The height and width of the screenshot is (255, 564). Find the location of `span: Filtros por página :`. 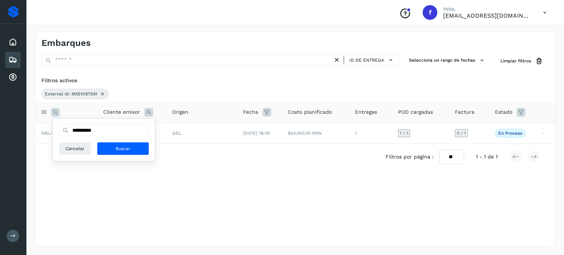

span: Filtros por página : is located at coordinates (409, 157).